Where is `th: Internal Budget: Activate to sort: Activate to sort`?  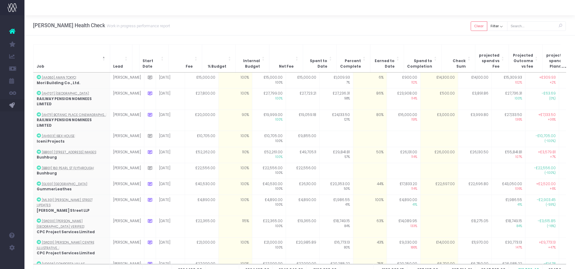
th: Internal Budget: Activate to sort: Activate to sort is located at coordinates (253, 58).